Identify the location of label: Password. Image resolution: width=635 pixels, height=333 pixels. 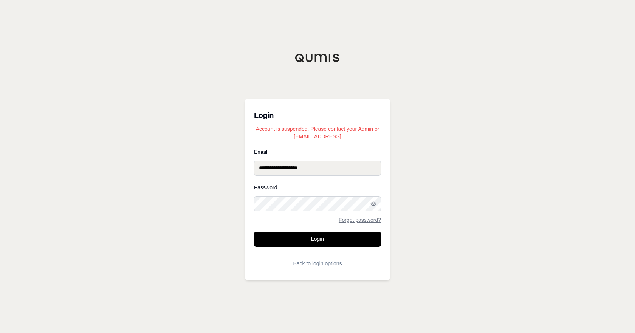
(318, 188).